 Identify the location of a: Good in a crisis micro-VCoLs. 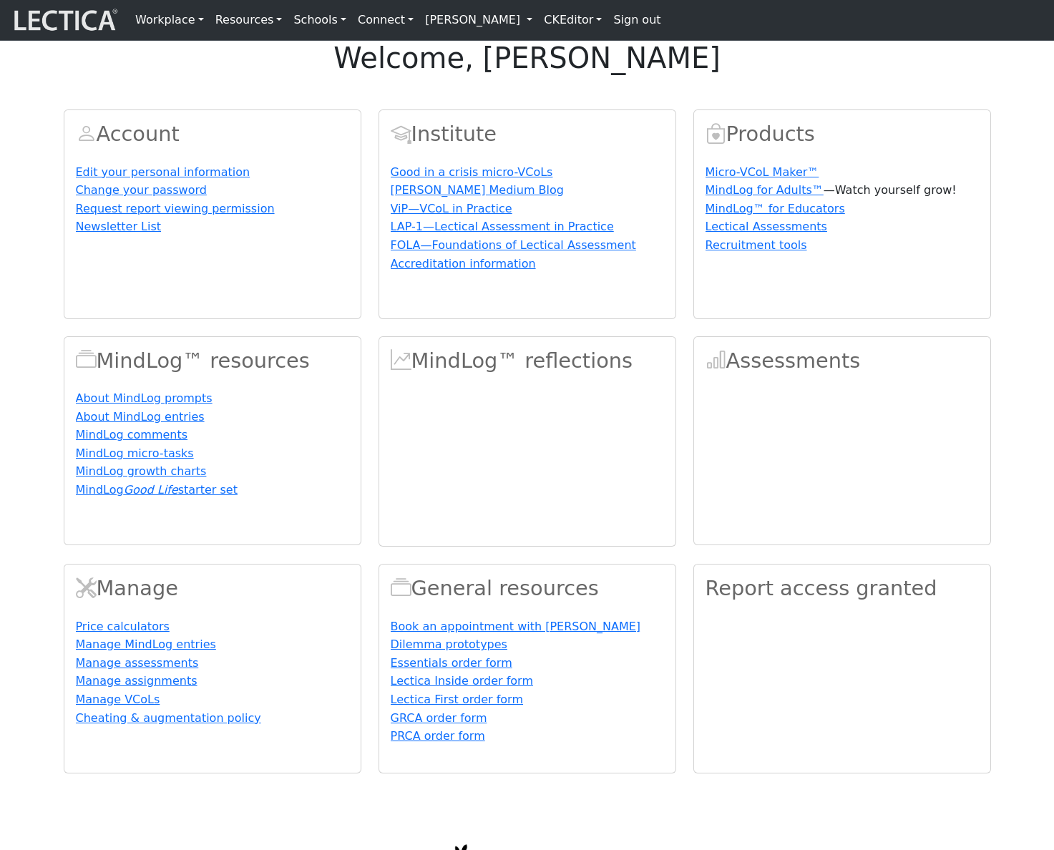
(472, 172).